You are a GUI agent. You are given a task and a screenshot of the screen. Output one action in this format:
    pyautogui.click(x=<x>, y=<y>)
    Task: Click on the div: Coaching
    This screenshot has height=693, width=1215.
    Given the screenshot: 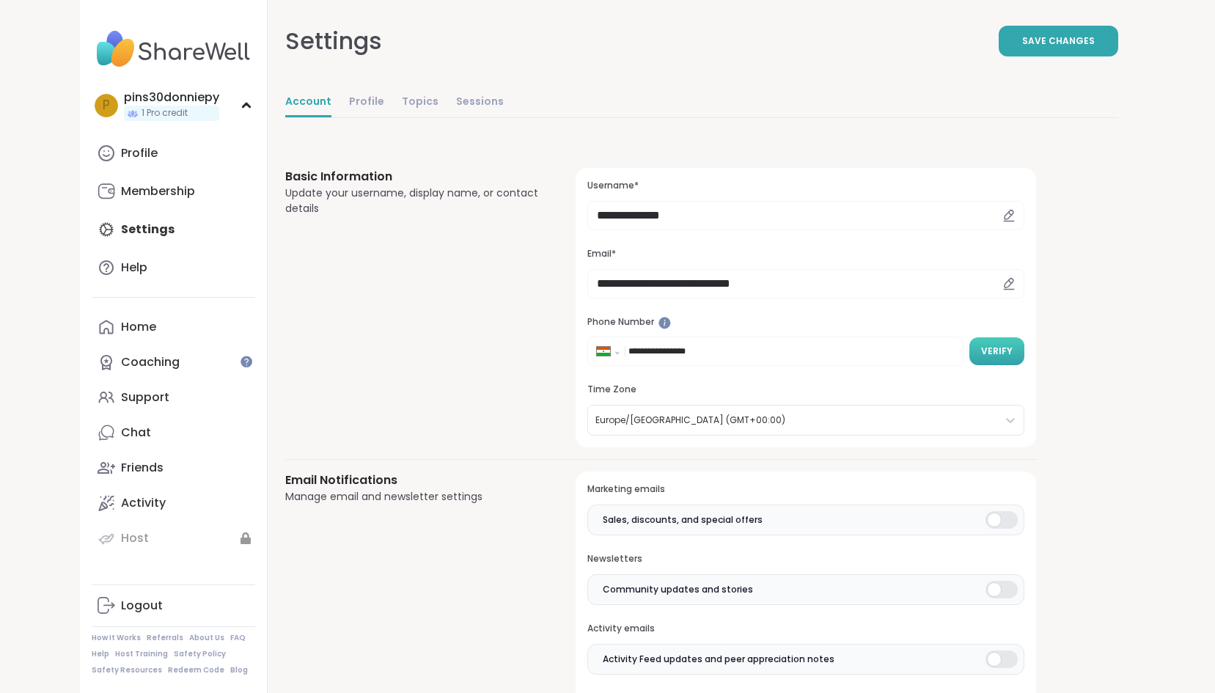 What is the action you would take?
    pyautogui.click(x=150, y=362)
    